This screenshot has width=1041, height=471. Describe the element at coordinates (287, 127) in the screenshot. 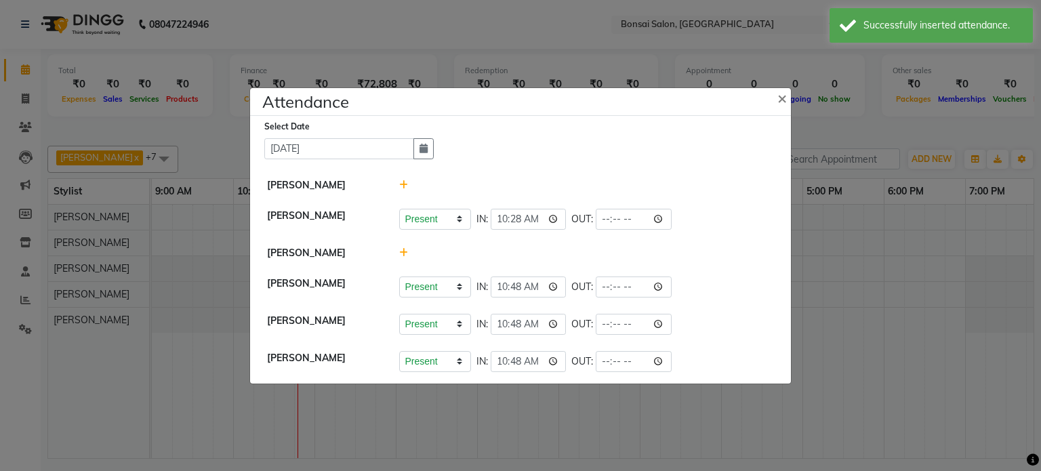

I see `label: Select Date` at that location.